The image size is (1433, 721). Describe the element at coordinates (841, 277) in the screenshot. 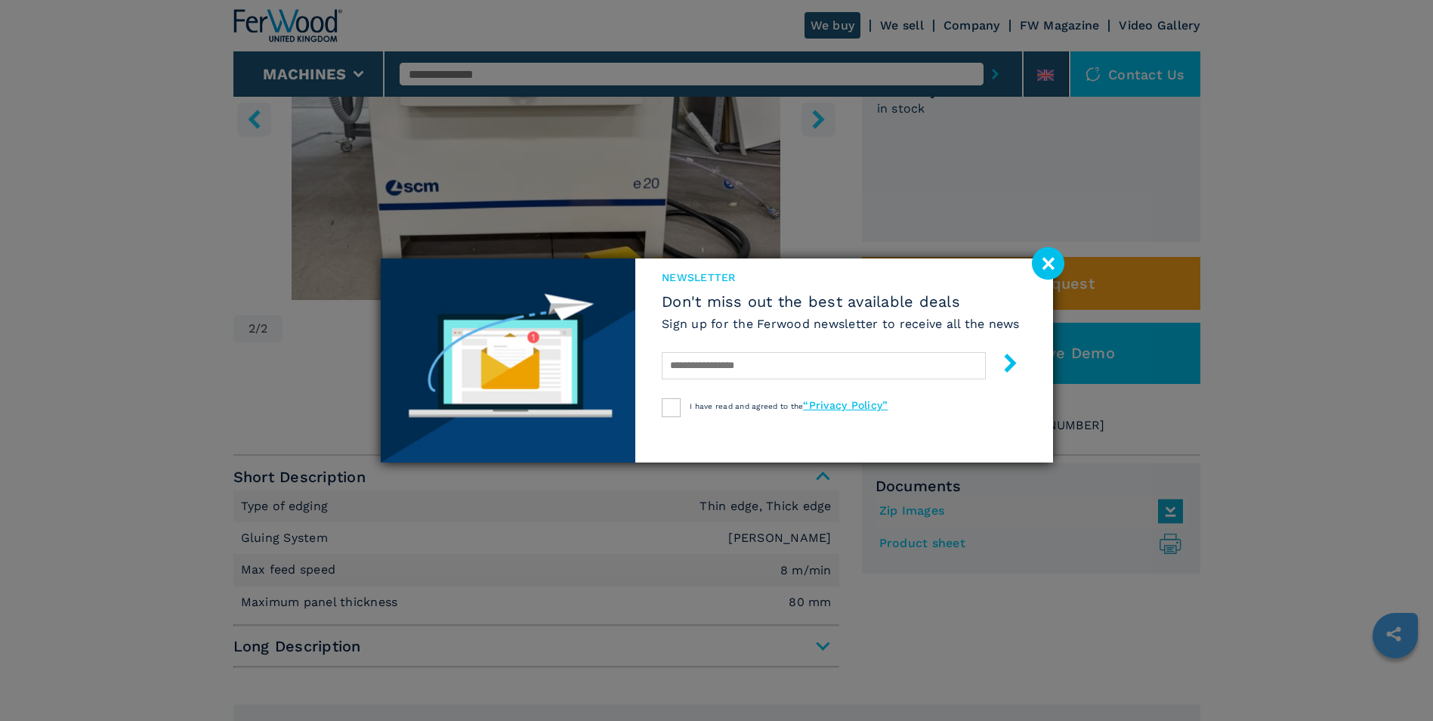

I see `span: newsletter` at that location.